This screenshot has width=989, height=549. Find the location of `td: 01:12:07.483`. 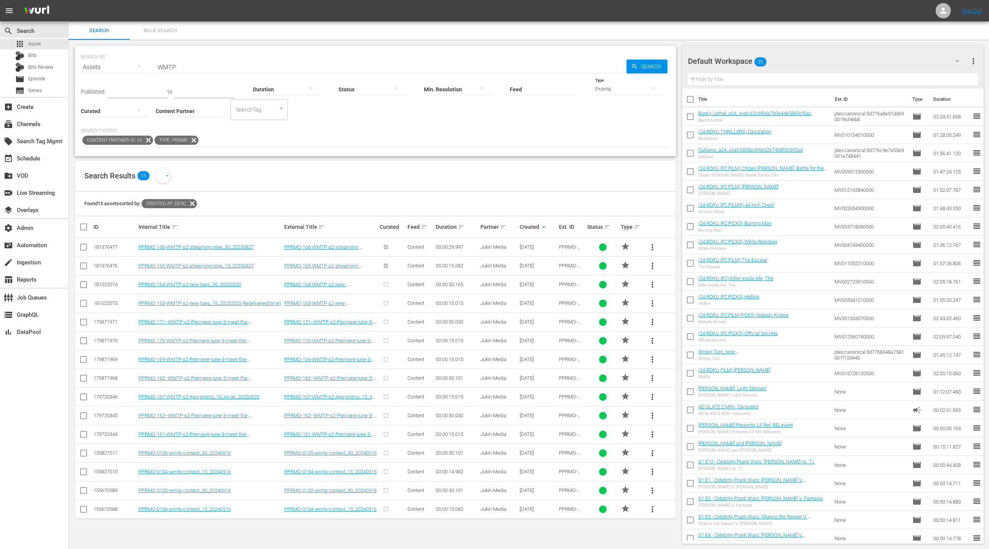

td: 01:12:07.483 is located at coordinates (952, 391).